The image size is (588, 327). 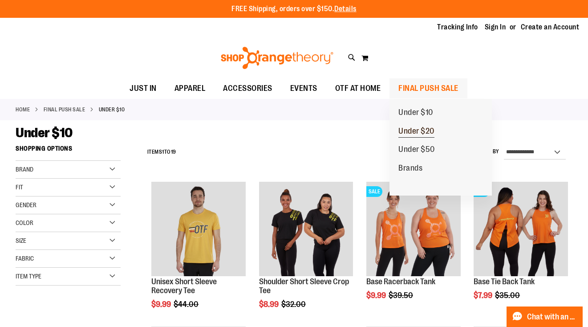 I want to click on span: SALE, so click(x=374, y=191).